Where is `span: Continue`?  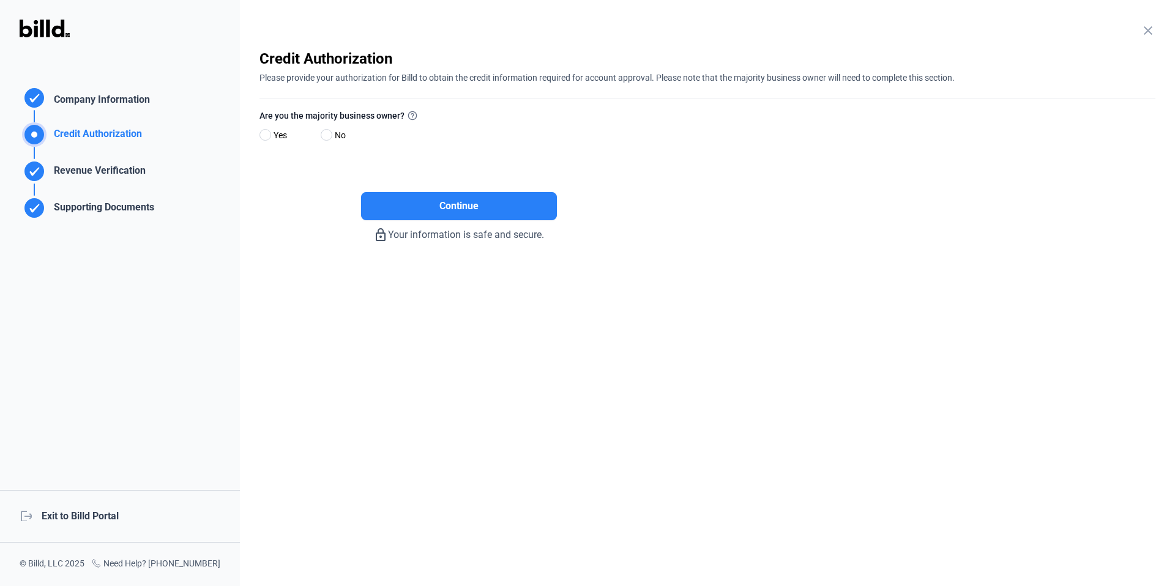
span: Continue is located at coordinates (459, 206).